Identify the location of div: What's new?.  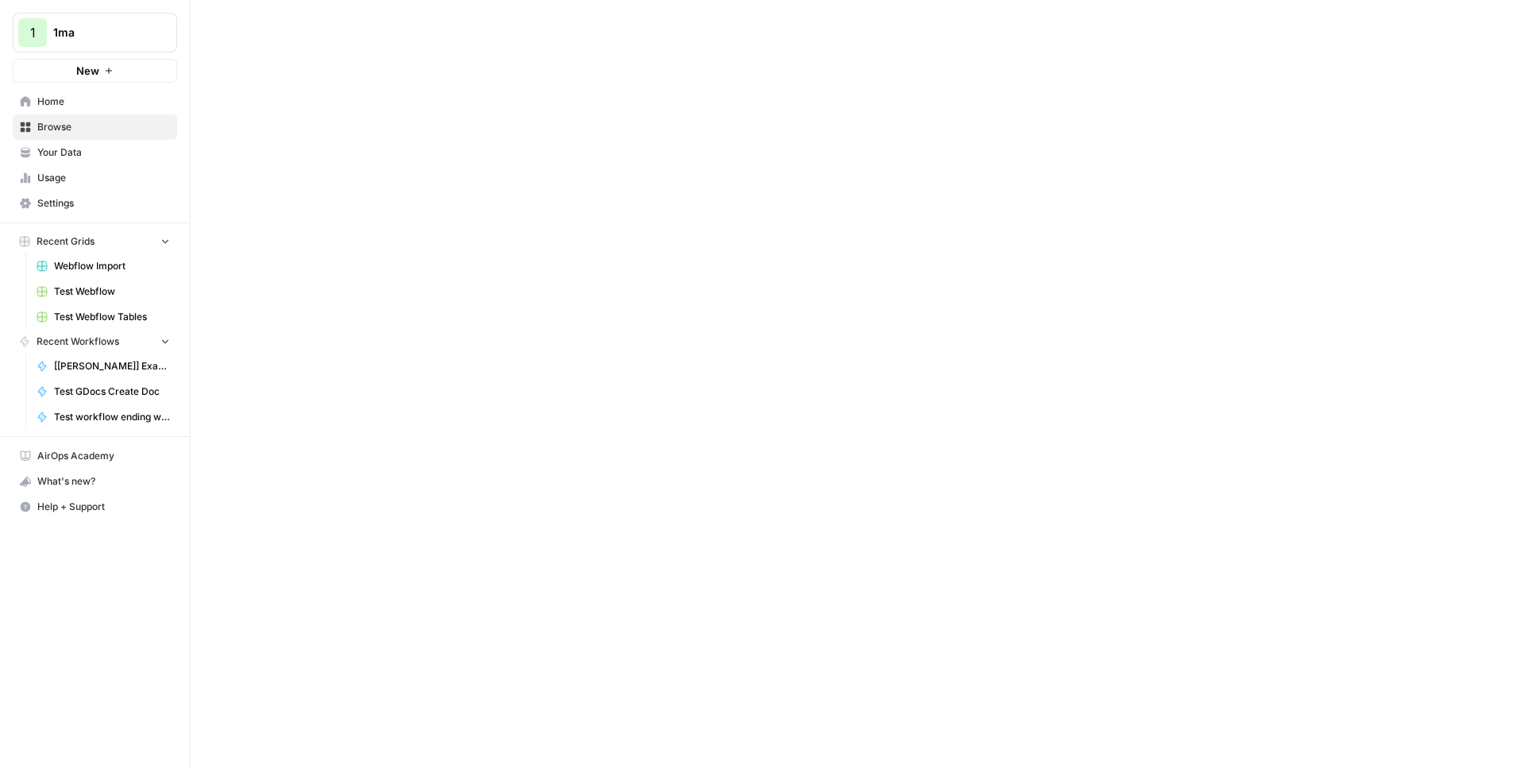
(95, 481).